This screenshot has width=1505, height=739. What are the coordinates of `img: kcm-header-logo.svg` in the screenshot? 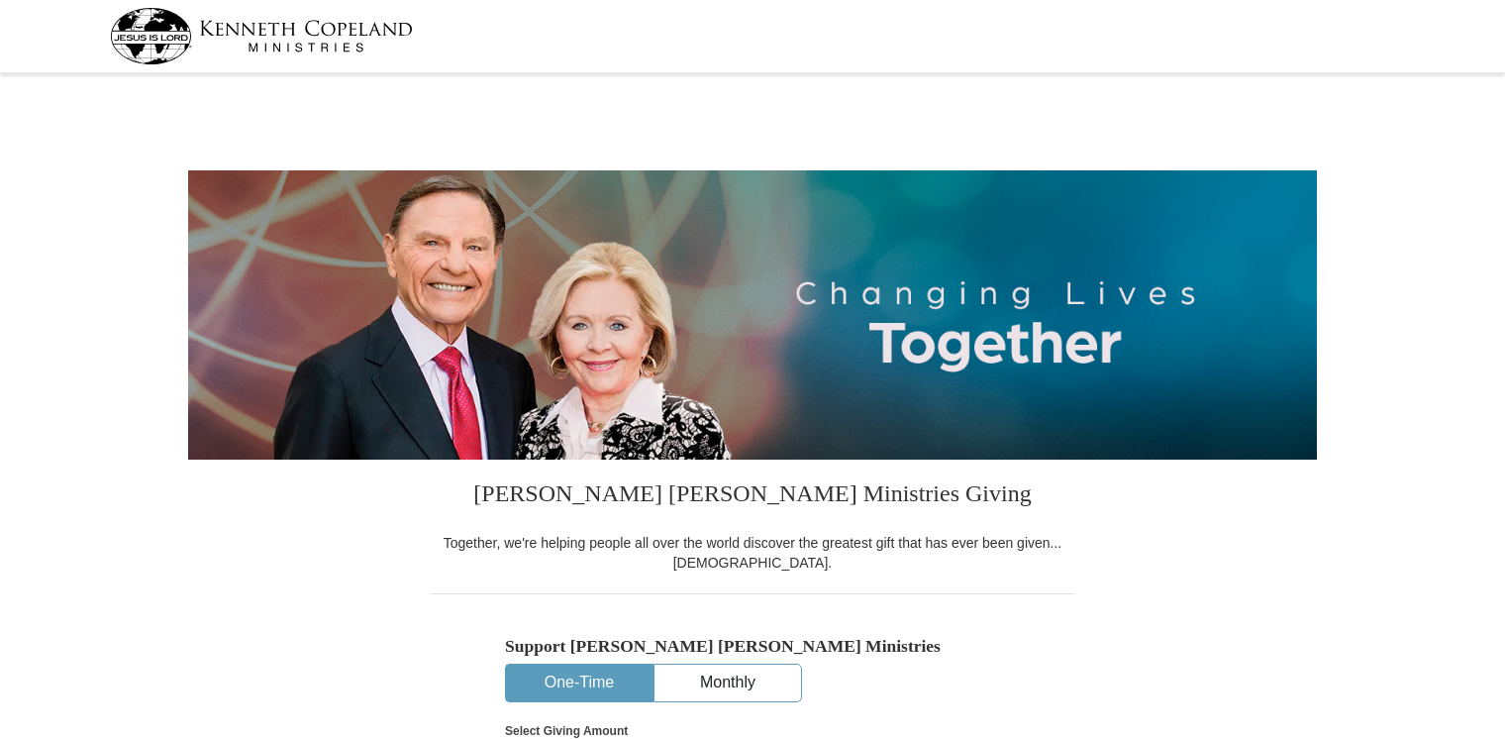 It's located at (261, 36).